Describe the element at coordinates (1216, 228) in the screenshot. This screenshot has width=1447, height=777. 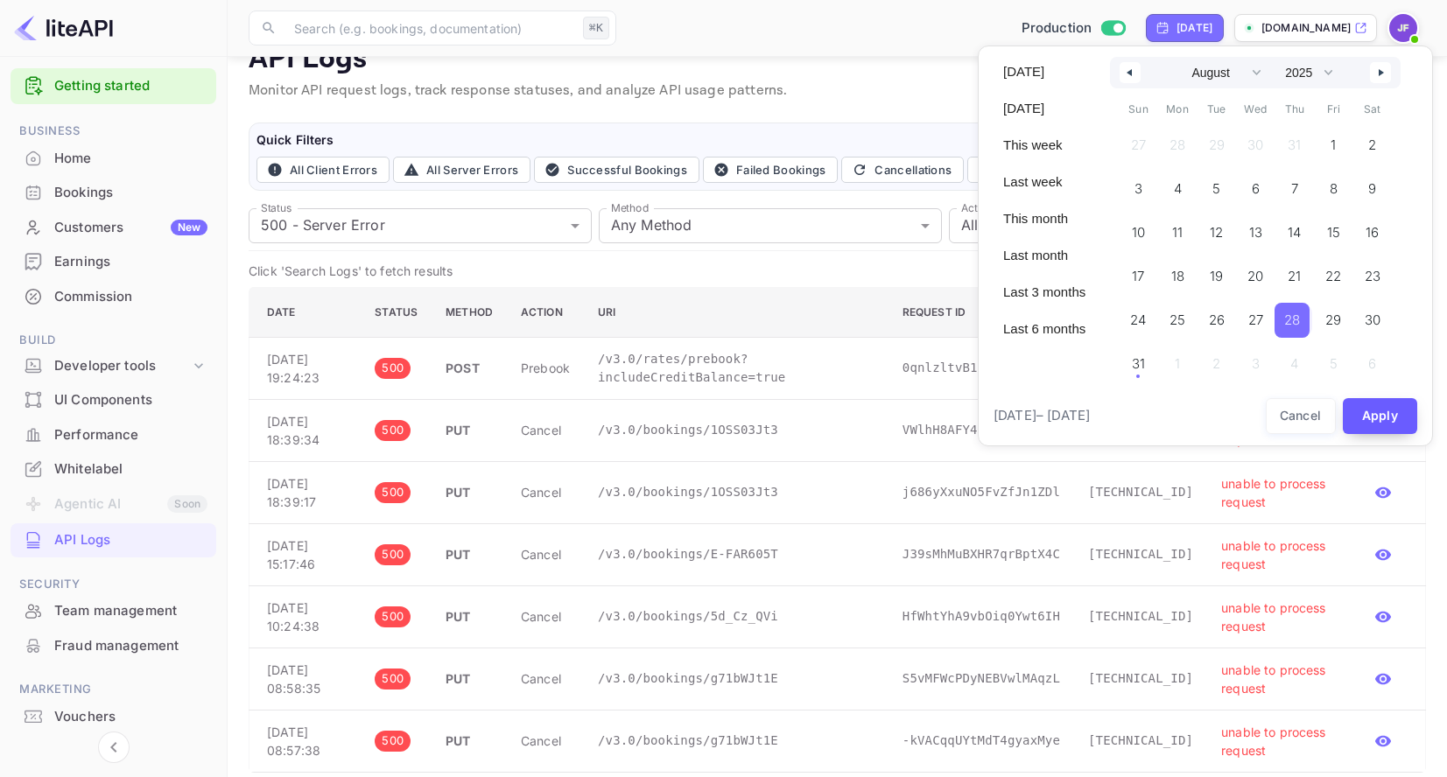
I see `button: 12` at that location.